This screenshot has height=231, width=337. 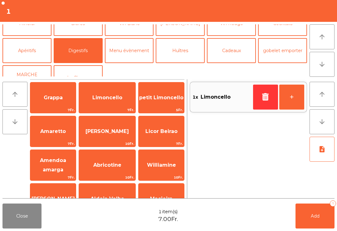 I want to click on button: Apéritifs, so click(x=27, y=51).